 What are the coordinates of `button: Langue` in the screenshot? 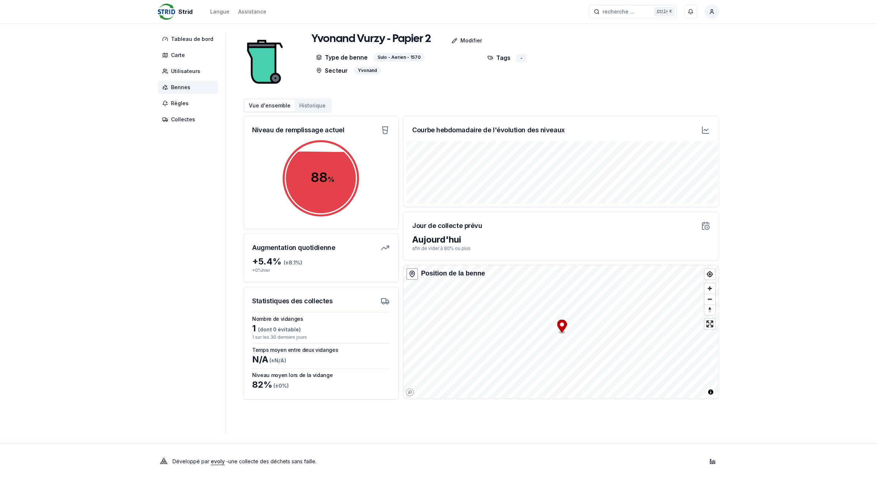 It's located at (220, 12).